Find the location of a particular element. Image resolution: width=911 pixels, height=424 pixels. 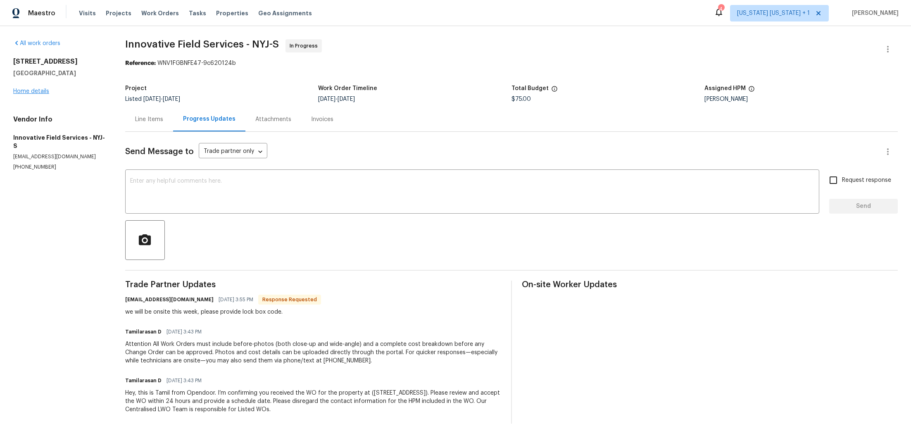

span: $75.00 is located at coordinates (521, 99).